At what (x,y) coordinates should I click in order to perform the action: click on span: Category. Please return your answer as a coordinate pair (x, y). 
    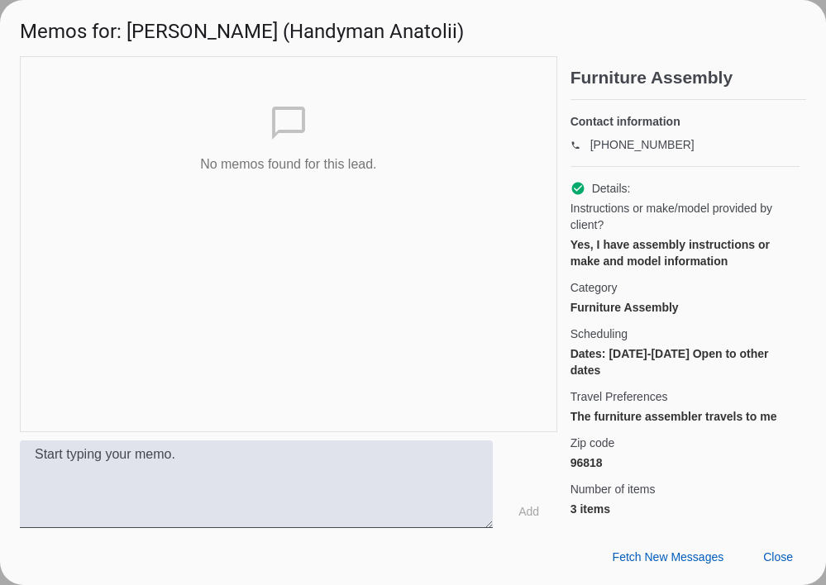
    Looking at the image, I should click on (593, 288).